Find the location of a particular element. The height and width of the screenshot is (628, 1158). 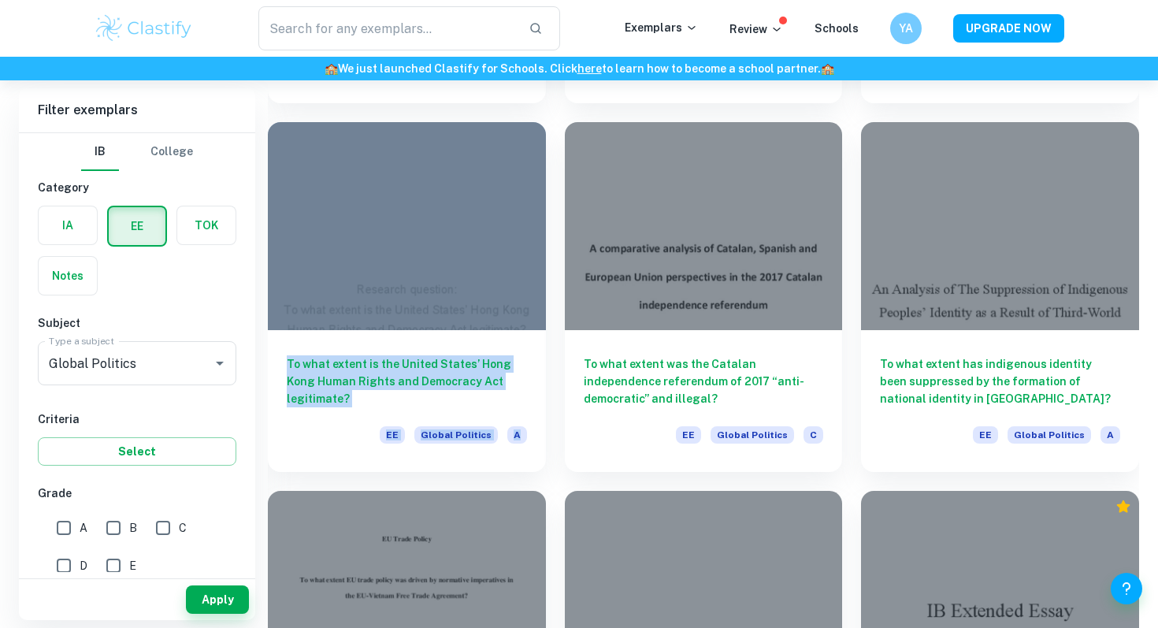

button: Select is located at coordinates (137, 452).